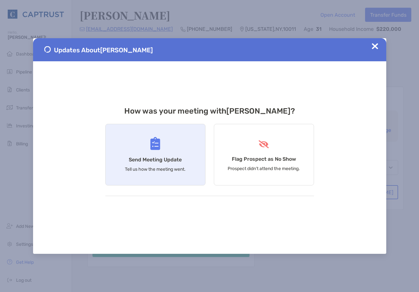 The image size is (419, 292). I want to click on img: Send Meeting Update, so click(155, 143).